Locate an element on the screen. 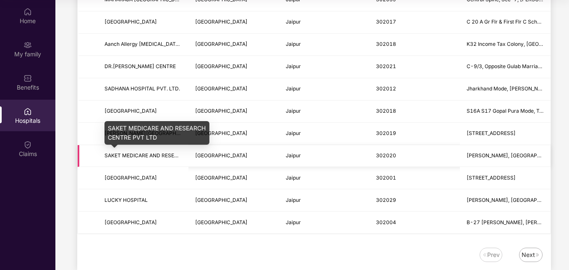 Image resolution: width=569 pixels, height=270 pixels. td: S16A S17 Gopal Pura Mode, Tonk Toad Mahaveer Nagar is located at coordinates (506, 111).